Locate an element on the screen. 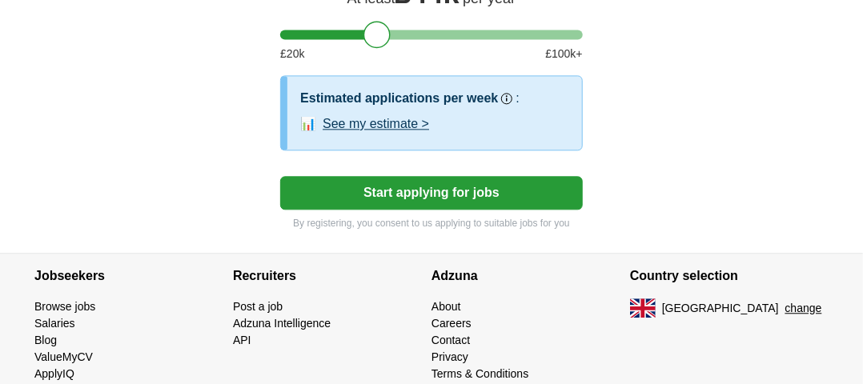 The image size is (863, 384). img: UK flag is located at coordinates (643, 308).